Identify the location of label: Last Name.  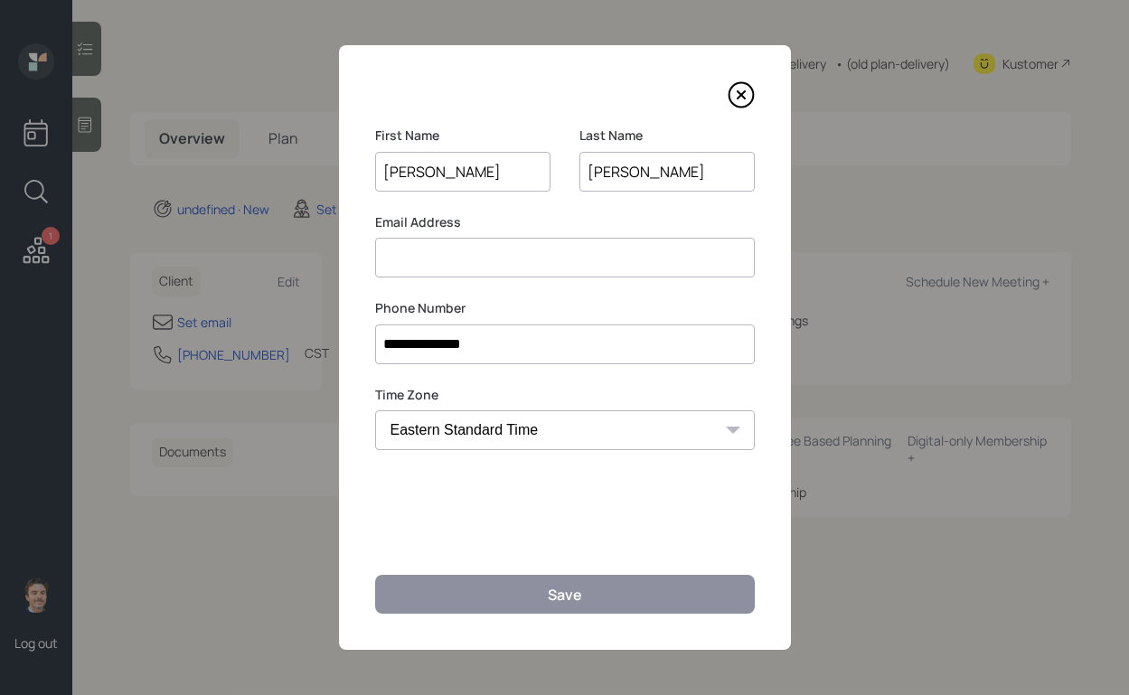
(667, 136).